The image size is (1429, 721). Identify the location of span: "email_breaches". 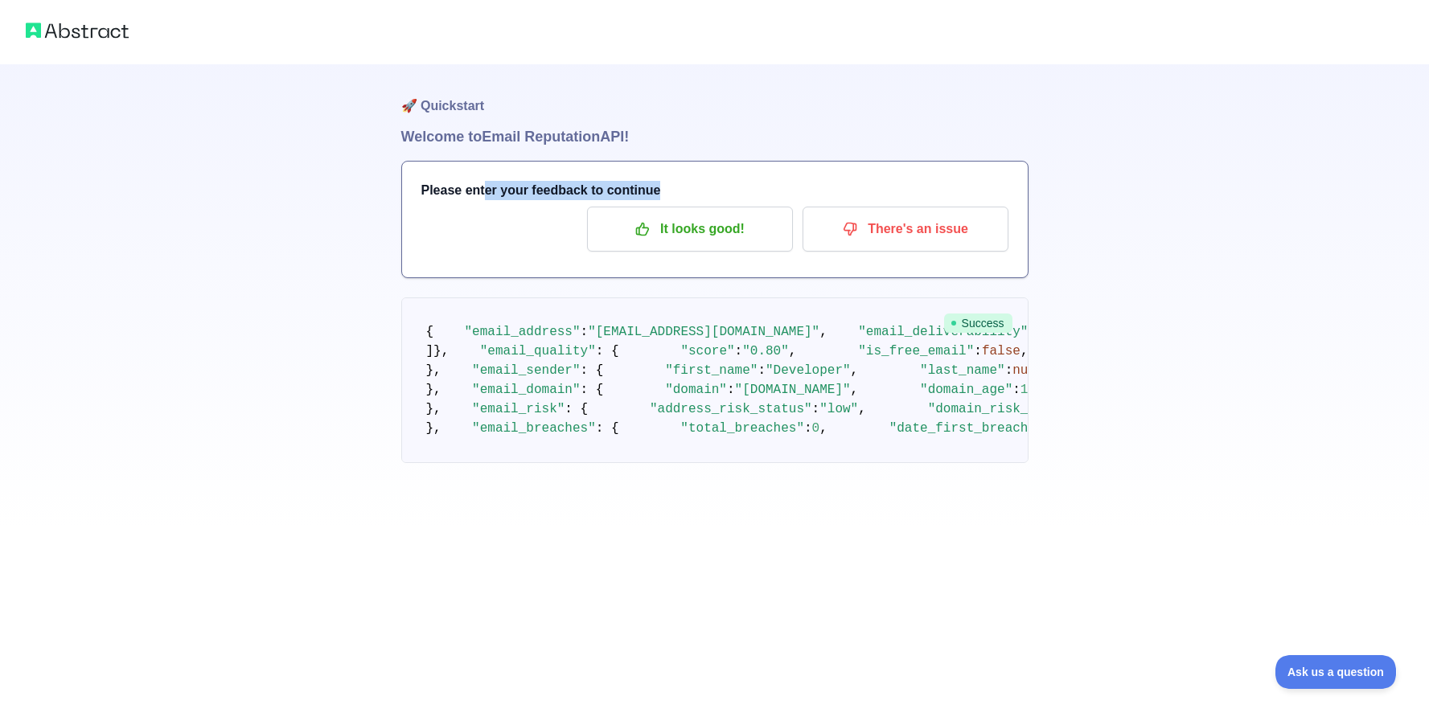
(534, 429).